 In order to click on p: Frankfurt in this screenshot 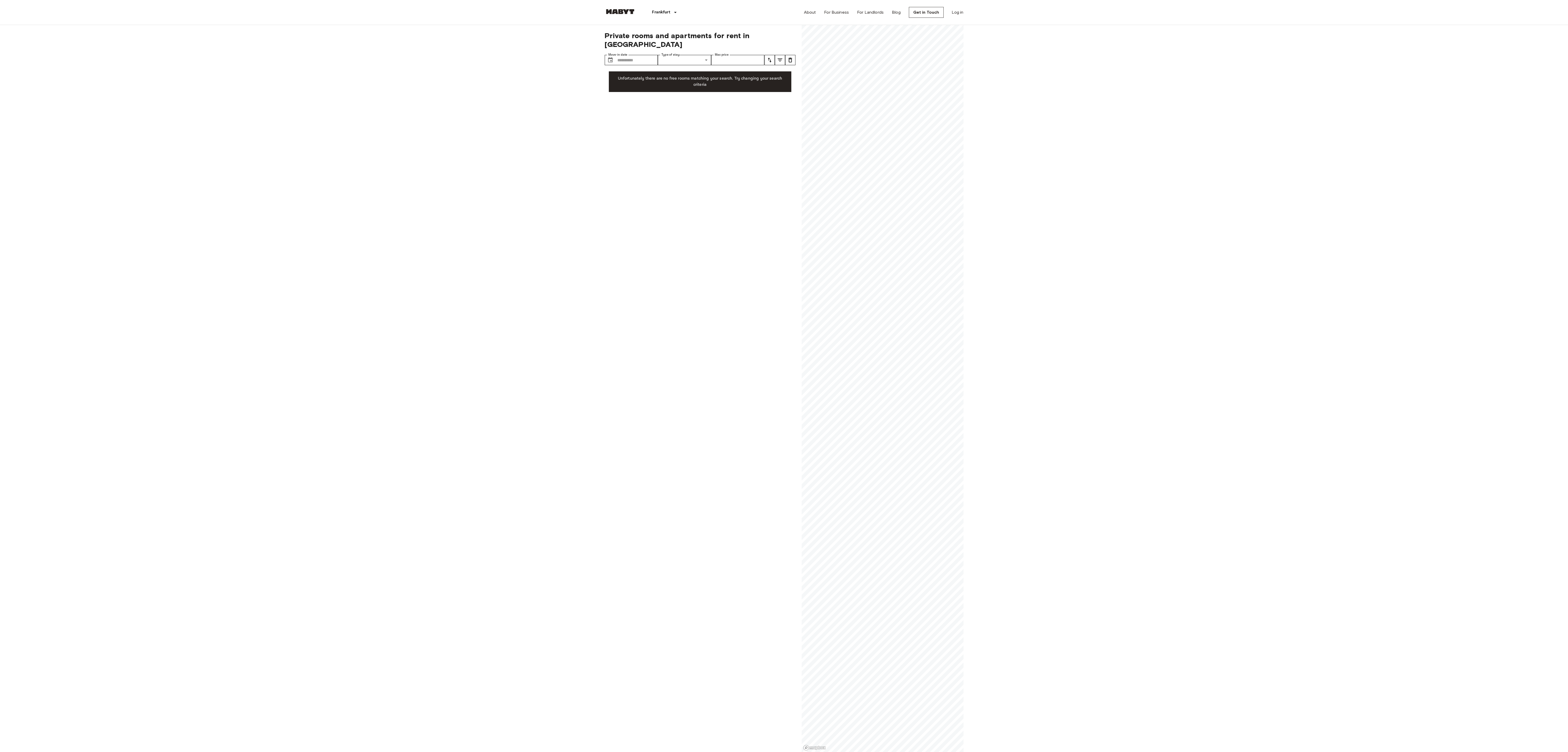, I will do `click(661, 12)`.